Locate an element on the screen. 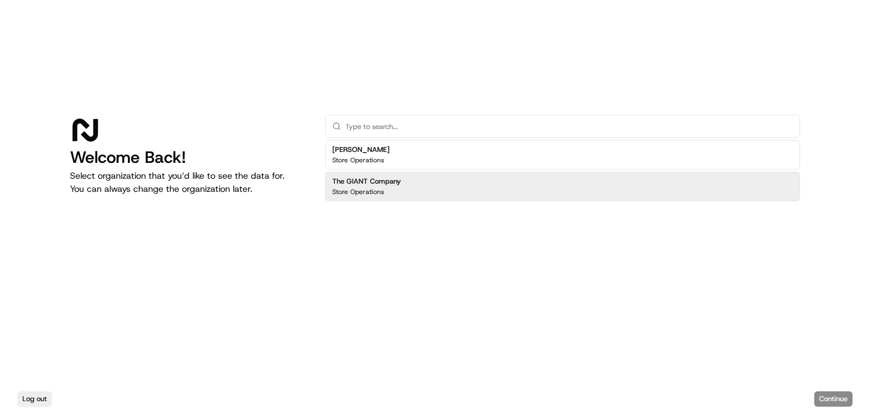  div: Suggestions is located at coordinates (562, 171).